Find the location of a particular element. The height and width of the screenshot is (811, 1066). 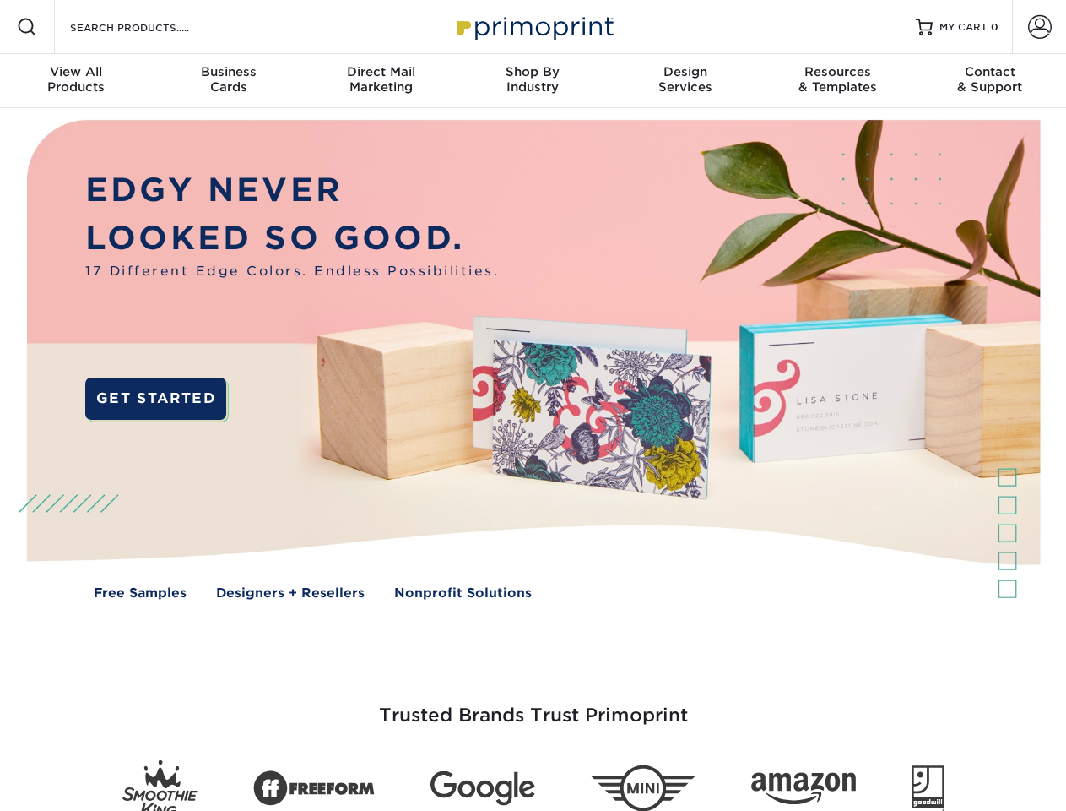

p: EDGY NEVER is located at coordinates (292, 190).